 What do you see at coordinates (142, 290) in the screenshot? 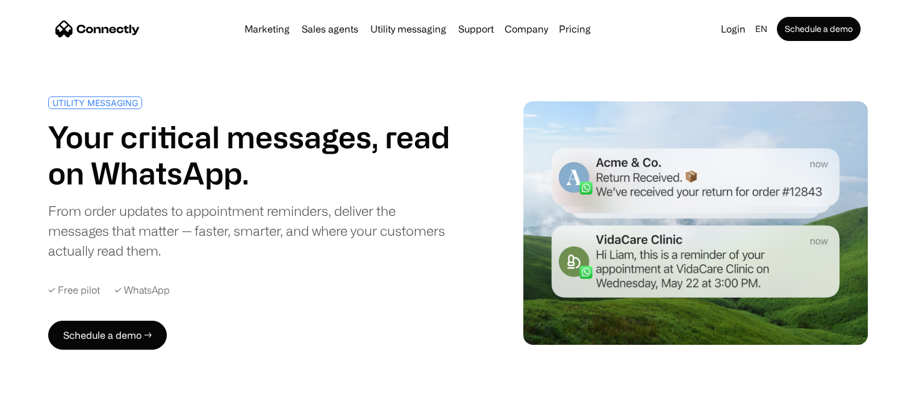
I see `div: ✓ WhatsApp` at bounding box center [142, 290].